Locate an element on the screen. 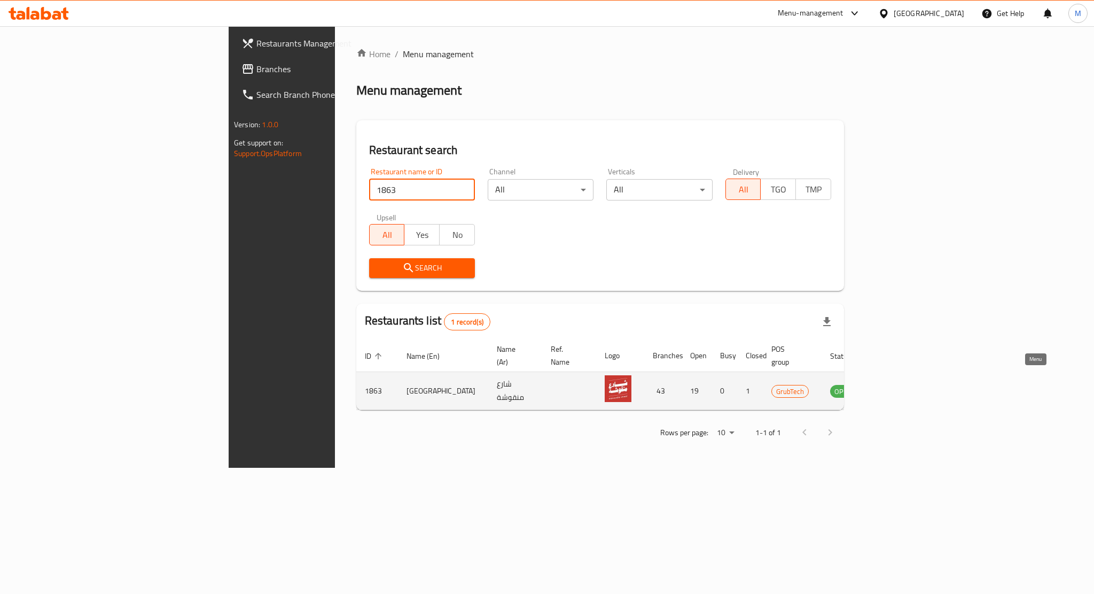 This screenshot has width=1094, height=594. div: Rows per page: is located at coordinates (726, 433).